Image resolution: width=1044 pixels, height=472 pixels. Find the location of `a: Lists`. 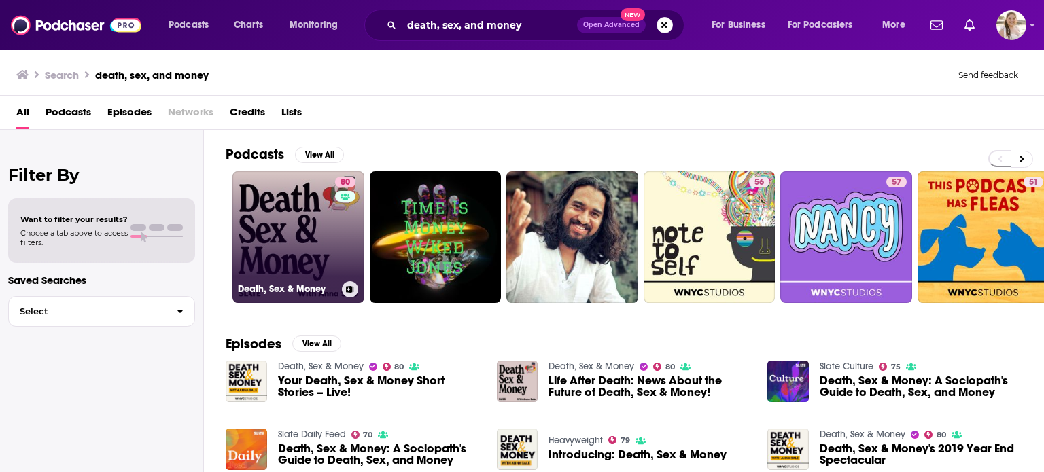

a: Lists is located at coordinates (292, 115).